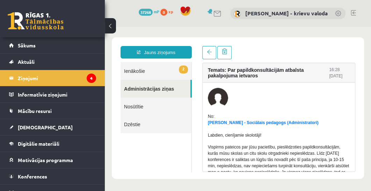 The image size is (371, 191). What do you see at coordinates (174, 139) in the screenshot?
I see `p: Vispirms pateicos par jūsu pacietību, pieslēdzoties papildkonsultācijām, kurās mūsu skolas un cit...` at bounding box center [174, 139].